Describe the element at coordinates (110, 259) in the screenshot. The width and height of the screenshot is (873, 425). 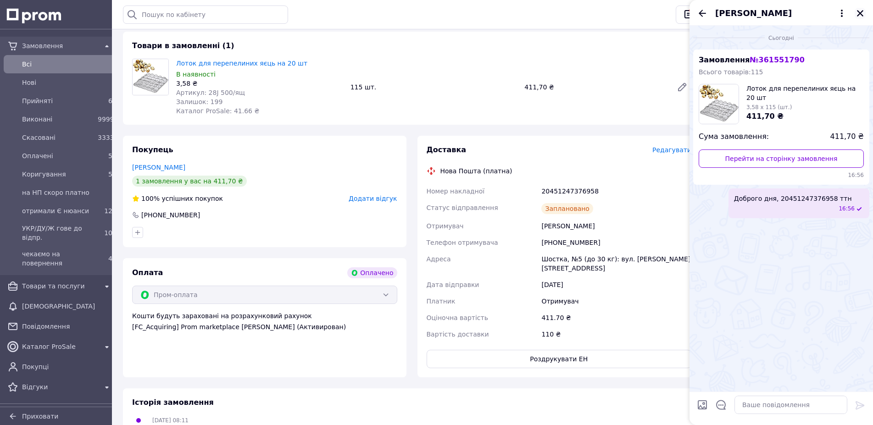
I see `span: 4` at that location.